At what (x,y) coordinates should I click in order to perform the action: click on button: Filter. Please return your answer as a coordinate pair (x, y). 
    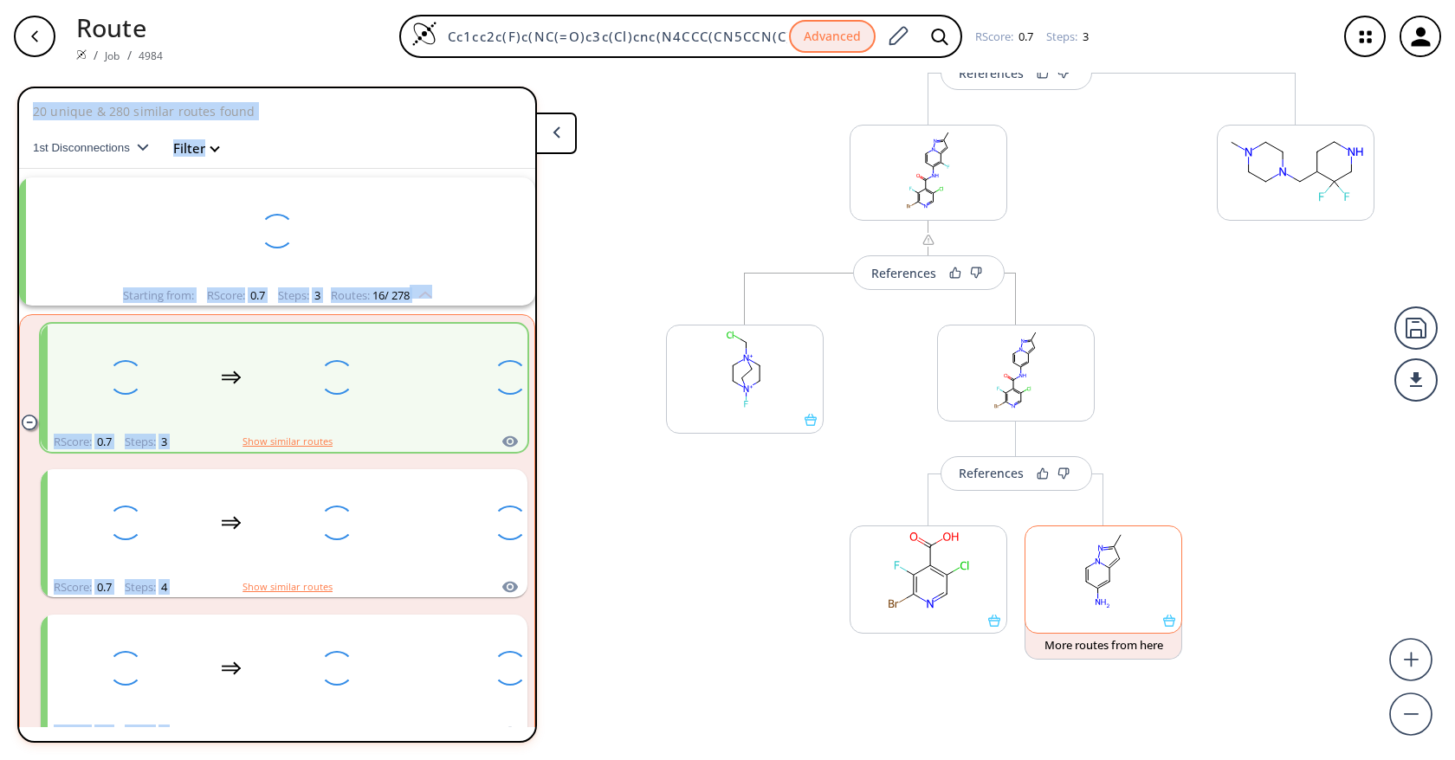
    Looking at the image, I should click on (191, 148).